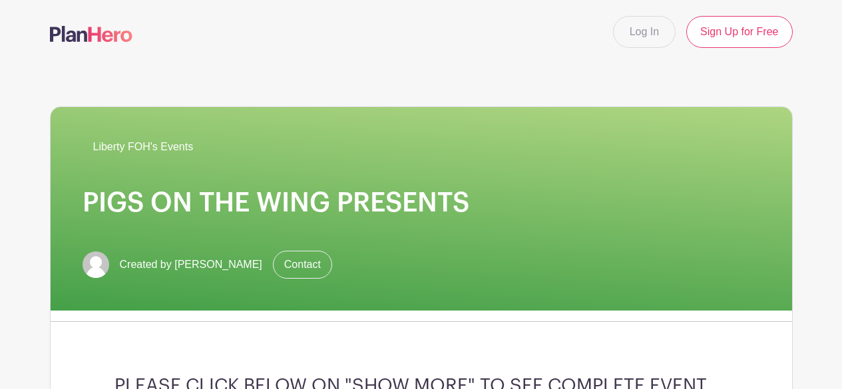  I want to click on span: Liberty FOH's Events, so click(143, 147).